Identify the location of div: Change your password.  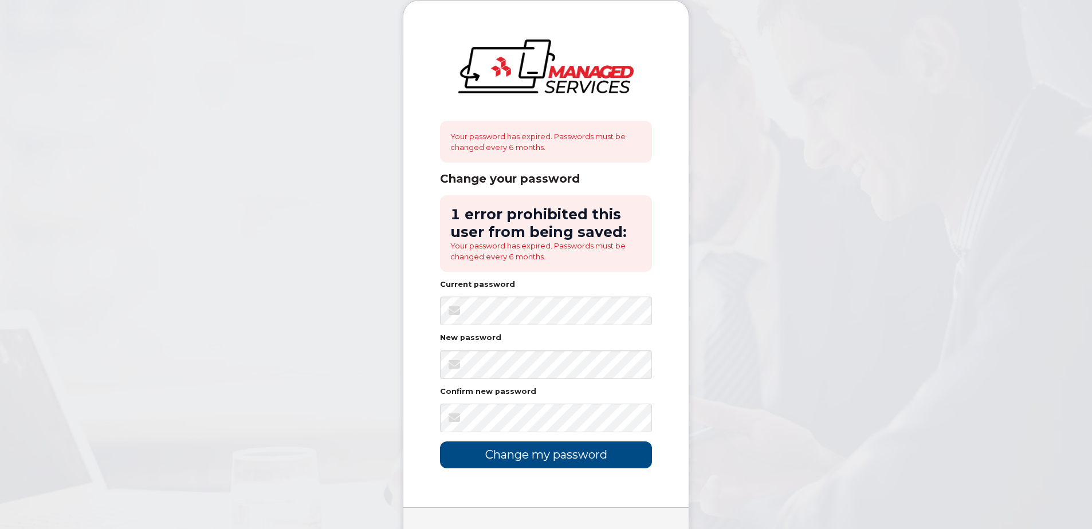
(546, 179).